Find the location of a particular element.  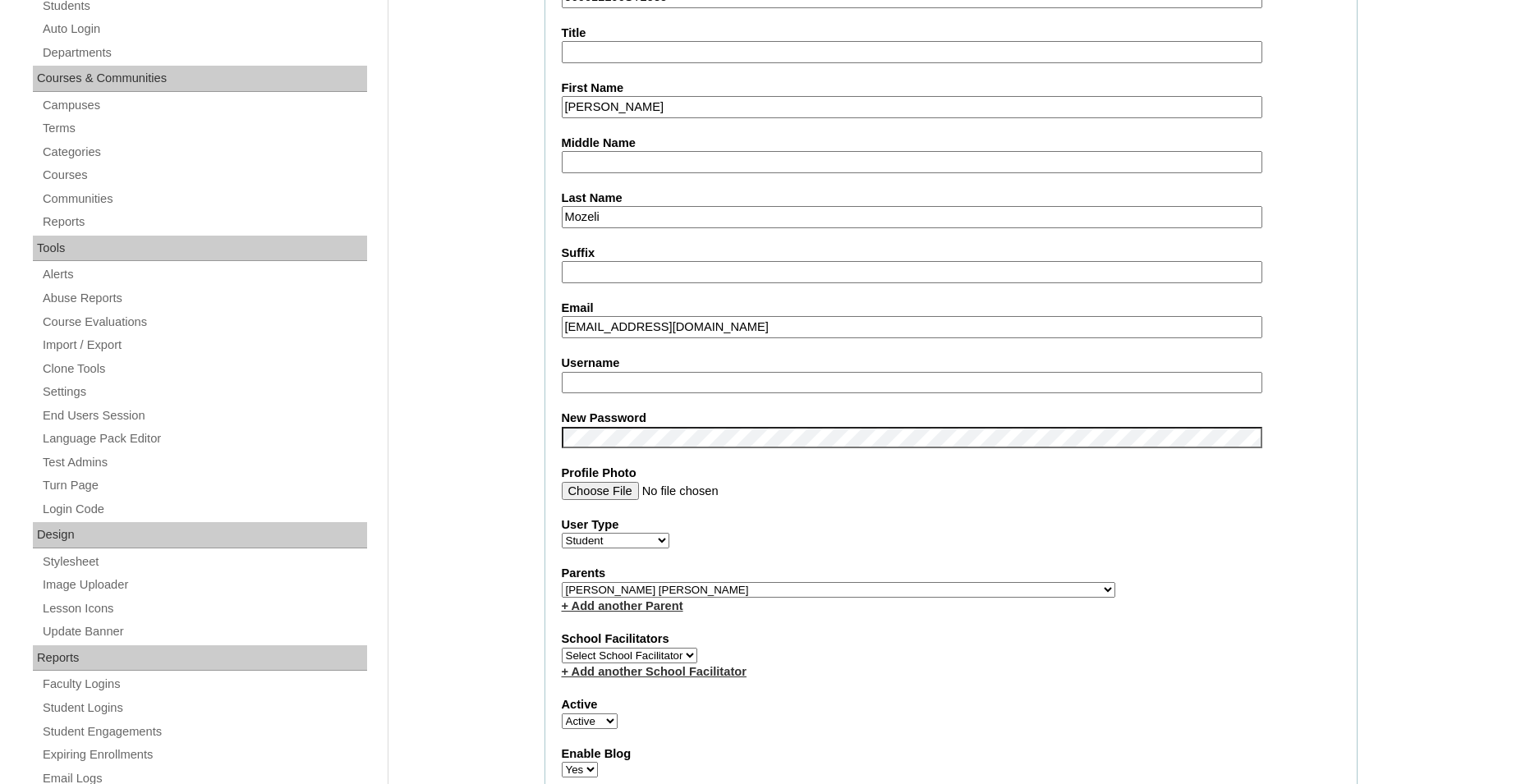

label: Enable Blog is located at coordinates (951, 753).